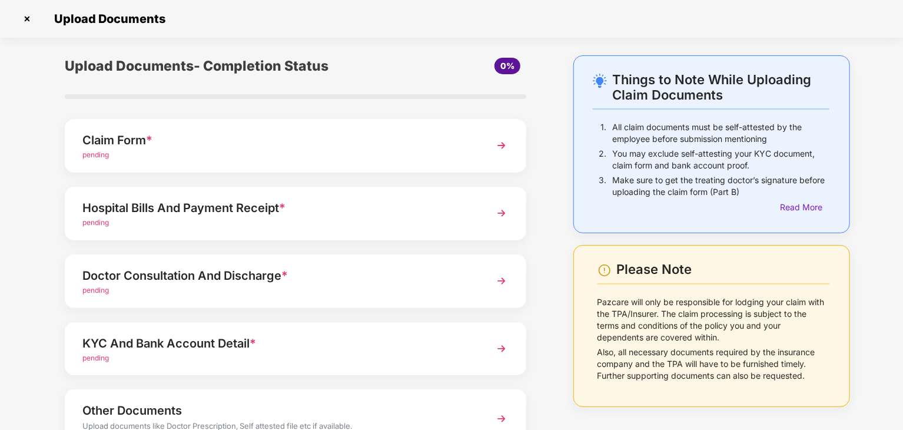 This screenshot has width=903, height=430. What do you see at coordinates (277, 140) in the screenshot?
I see `div: Claim Form` at bounding box center [277, 140].